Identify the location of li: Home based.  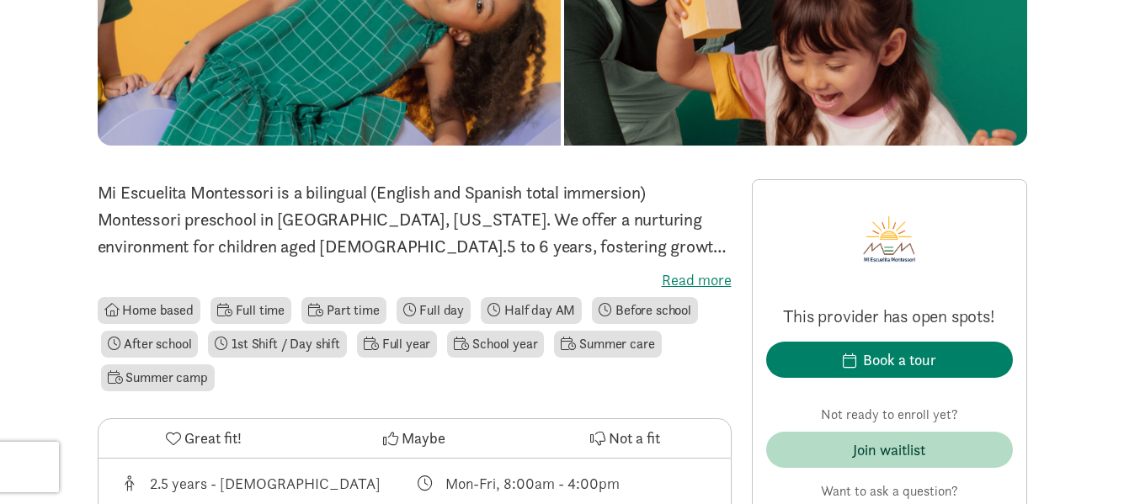
(149, 311).